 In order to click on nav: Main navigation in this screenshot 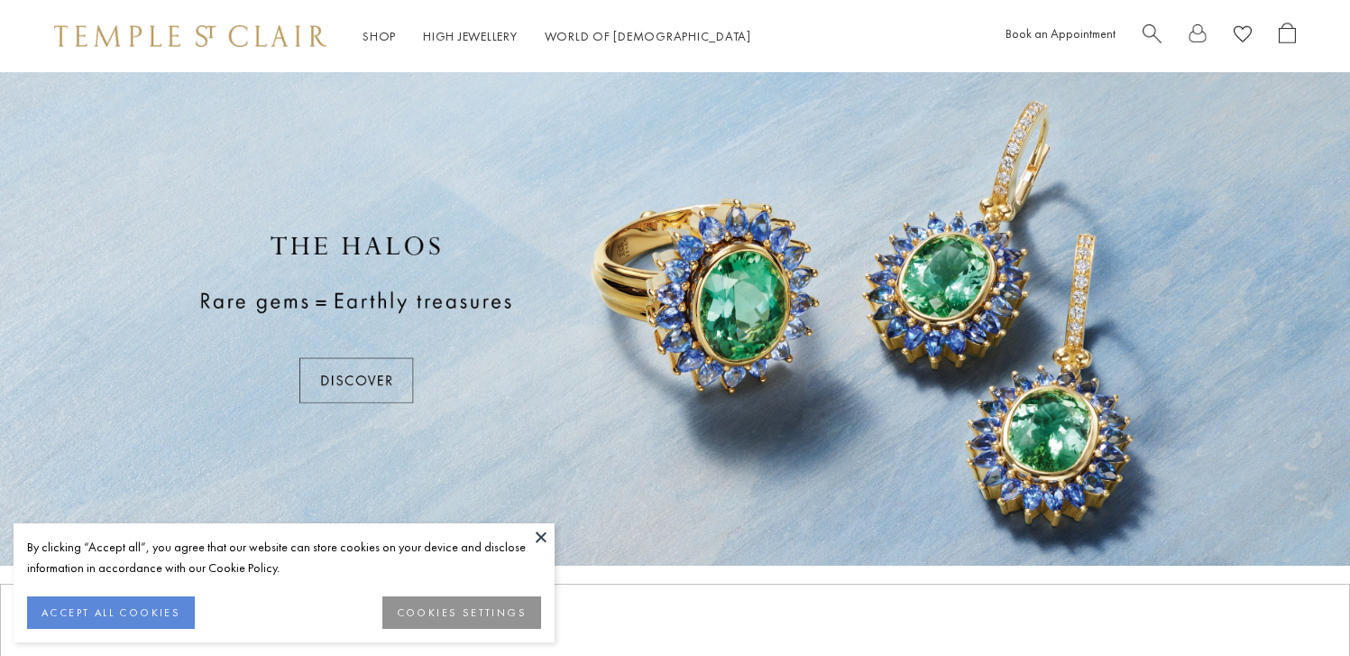, I will do `click(556, 36)`.